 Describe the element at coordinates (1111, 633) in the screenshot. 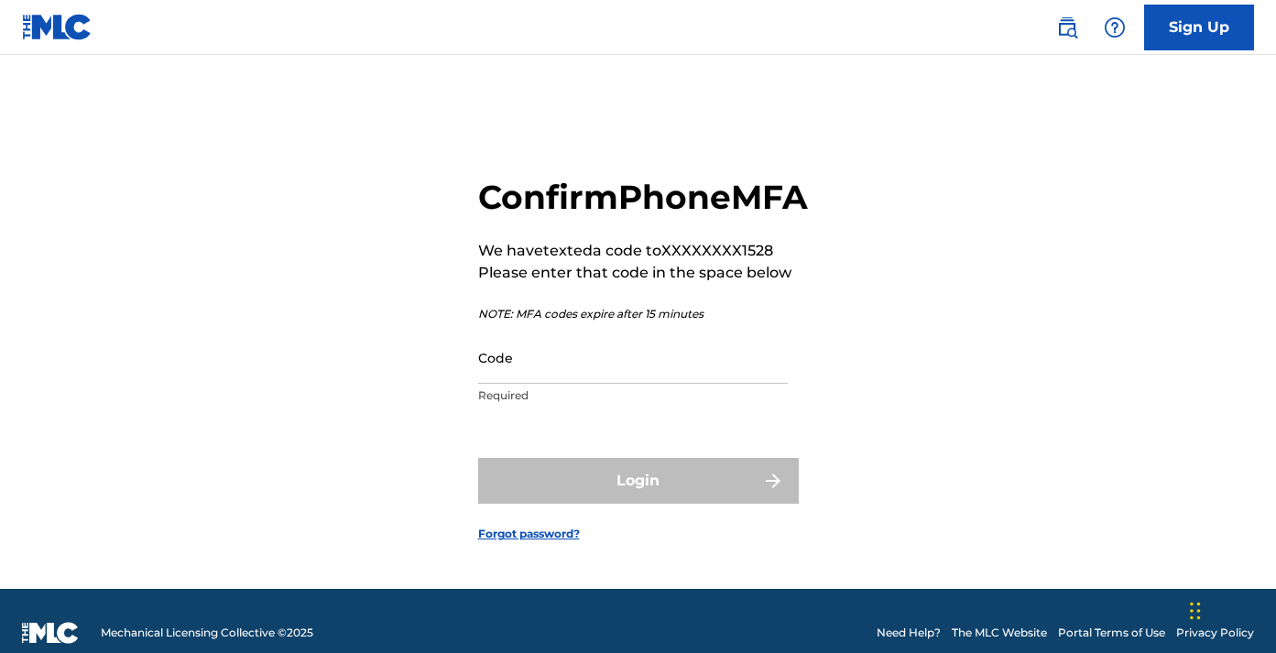

I see `a: Portal Terms of Use` at that location.